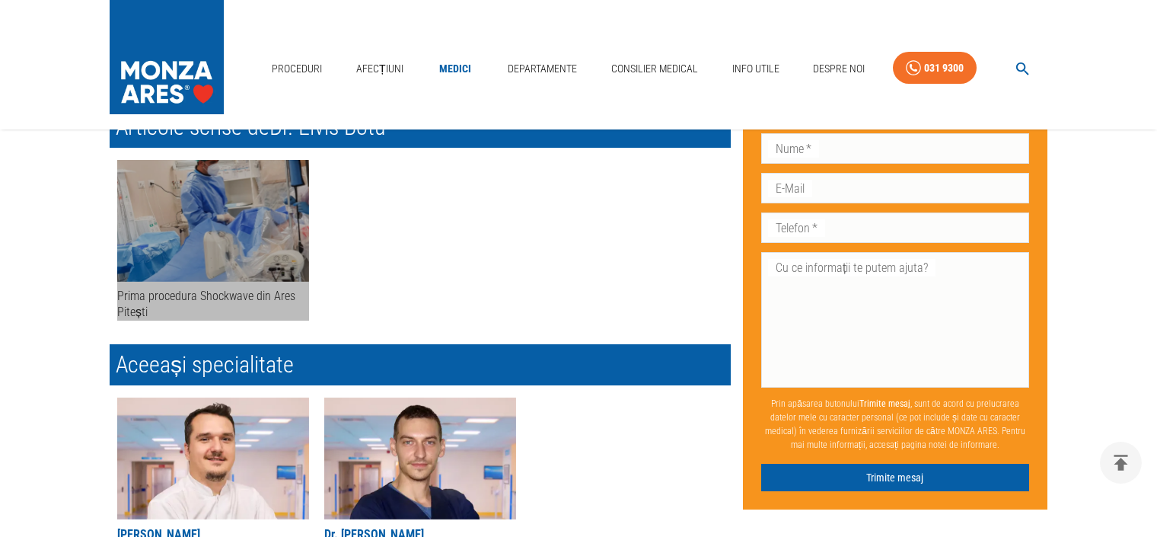 The height and width of the screenshot is (537, 1157). I want to click on a: Afecțiuni, so click(380, 69).